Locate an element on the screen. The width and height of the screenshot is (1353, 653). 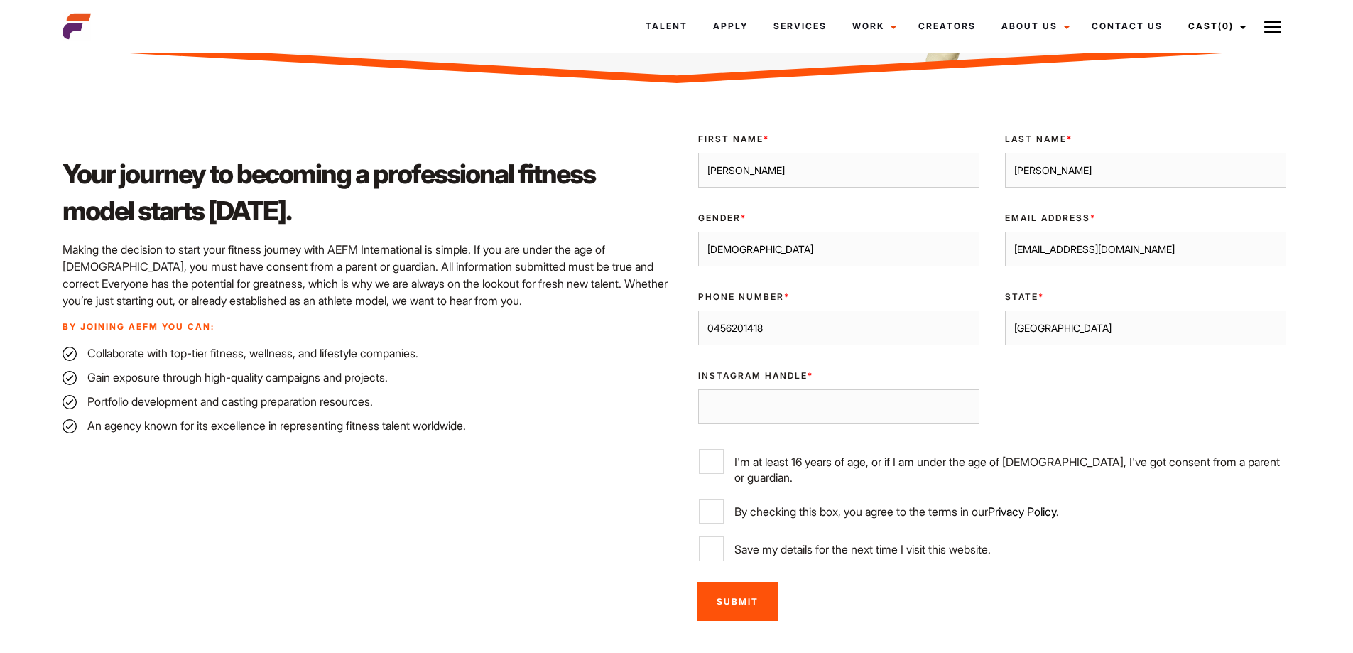
li: Portfolio development and casting preparation resources. is located at coordinates (365, 401).